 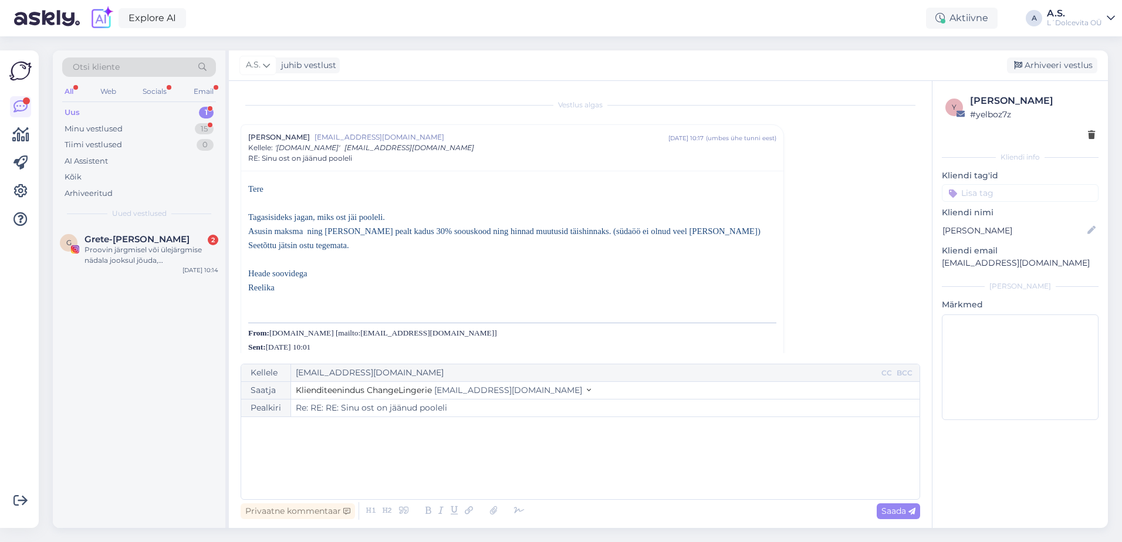 I want to click on div: Tiimi vestlused, so click(x=93, y=145).